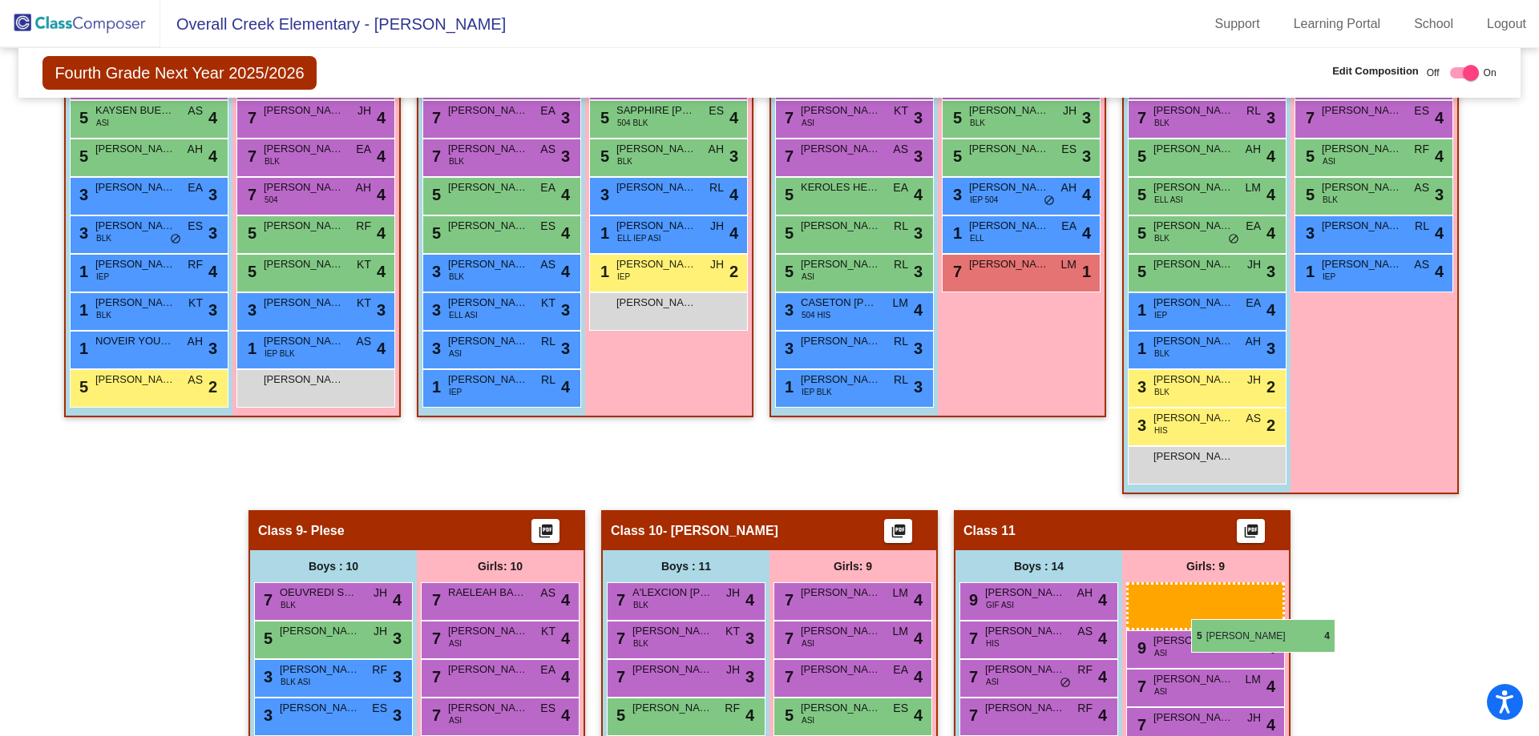  Describe the element at coordinates (841, 188) in the screenshot. I see `span: KEROLES HENEEN` at that location.